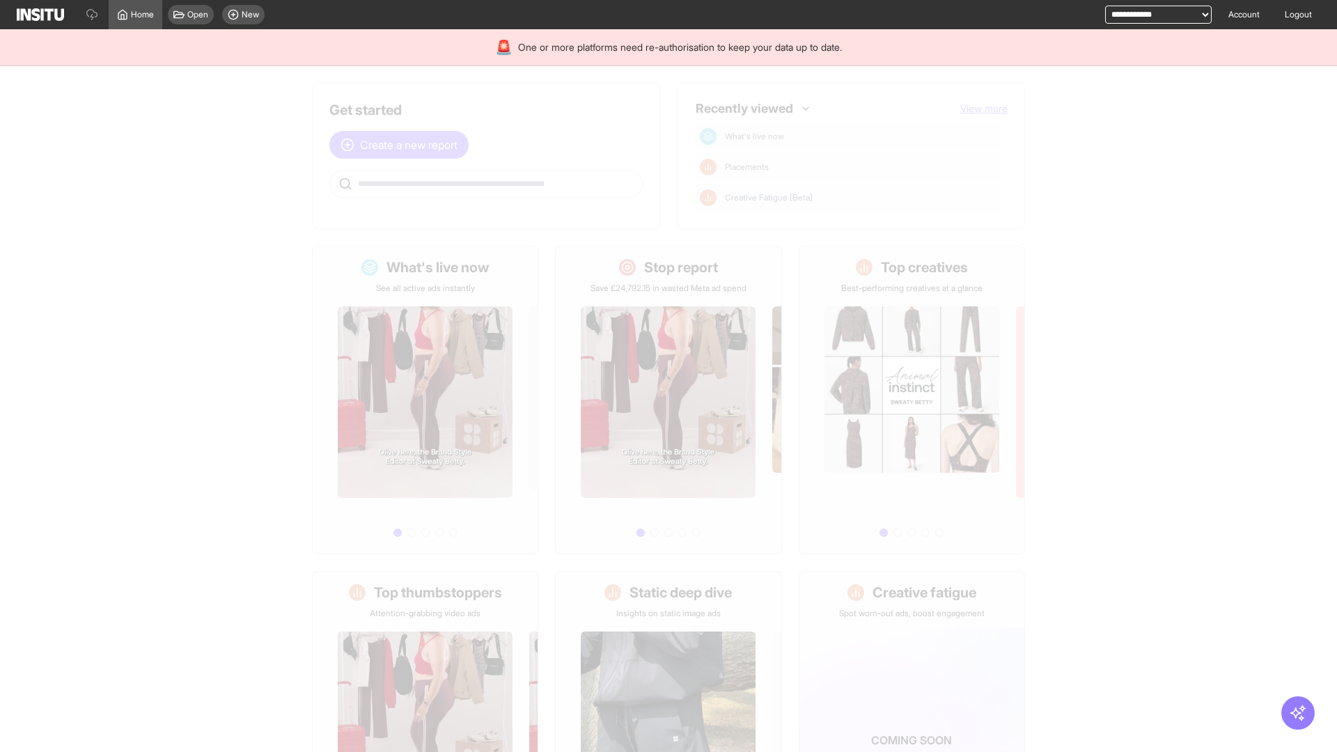 This screenshot has width=1337, height=752. Describe the element at coordinates (40, 15) in the screenshot. I see `img: Logo` at that location.